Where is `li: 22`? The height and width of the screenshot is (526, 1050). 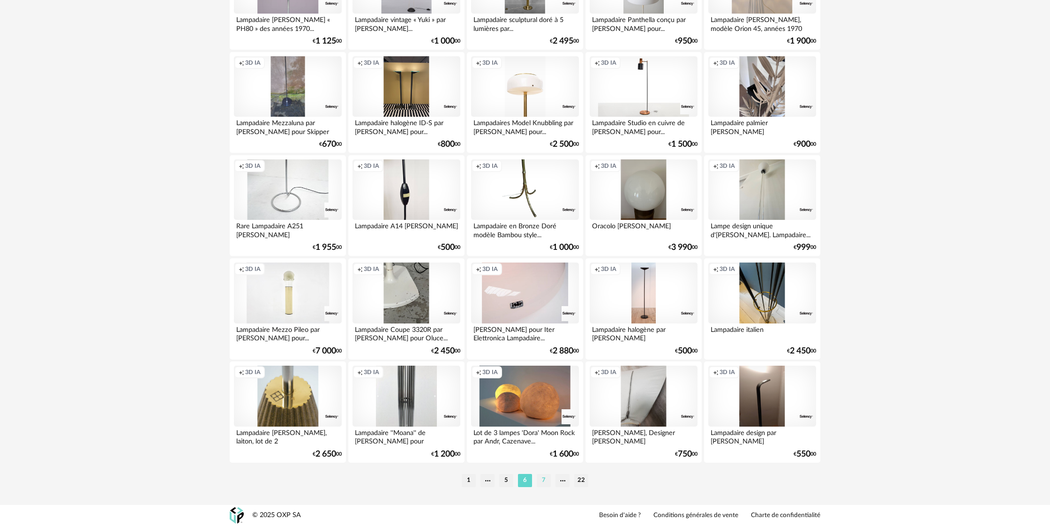
li: 22 is located at coordinates (581, 480).